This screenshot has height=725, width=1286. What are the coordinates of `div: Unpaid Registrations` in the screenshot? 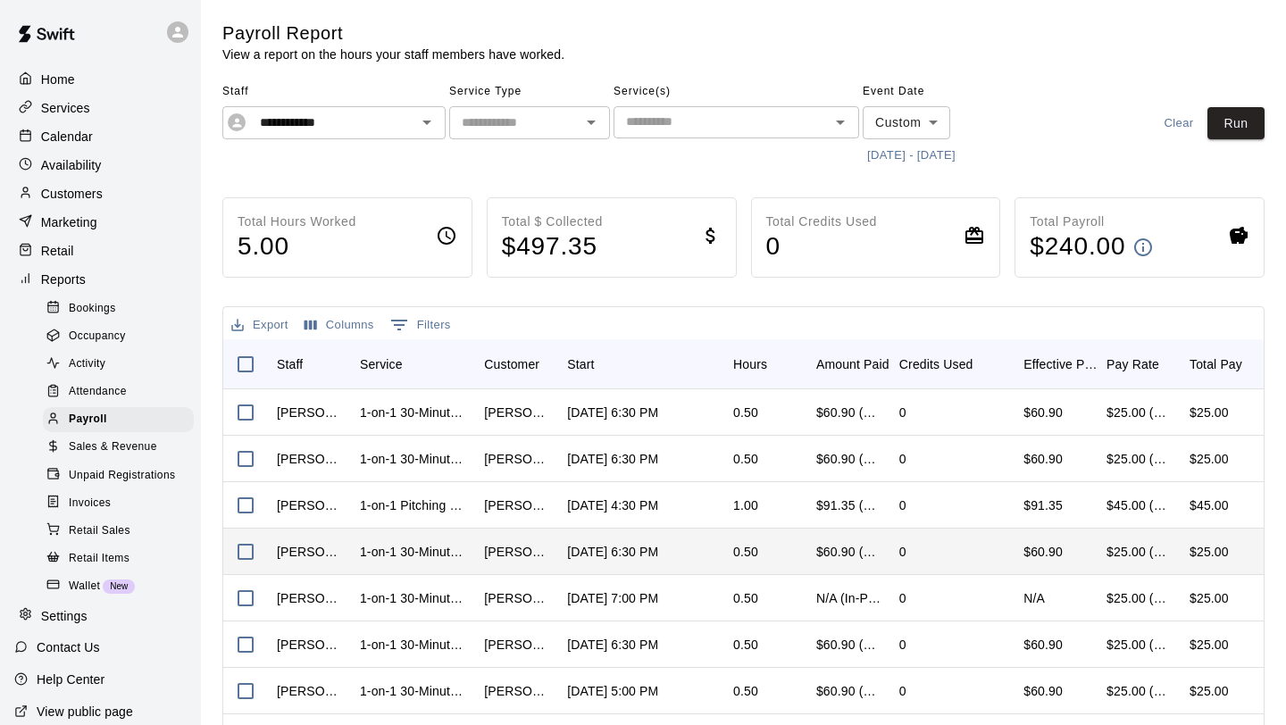 It's located at (118, 476).